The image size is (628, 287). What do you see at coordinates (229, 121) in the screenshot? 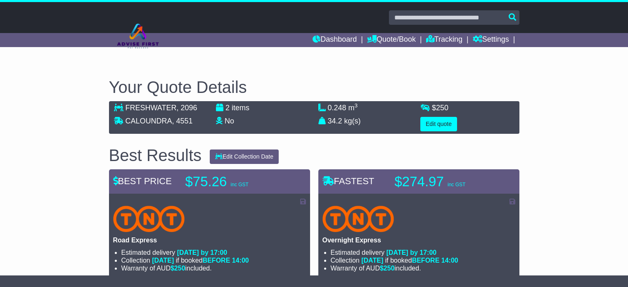
I see `span: No` at bounding box center [229, 121].